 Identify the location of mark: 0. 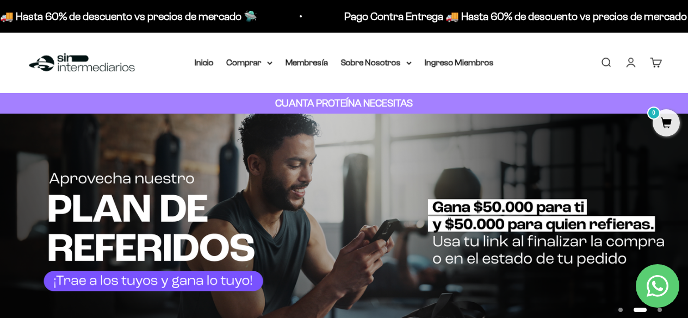
(654, 113).